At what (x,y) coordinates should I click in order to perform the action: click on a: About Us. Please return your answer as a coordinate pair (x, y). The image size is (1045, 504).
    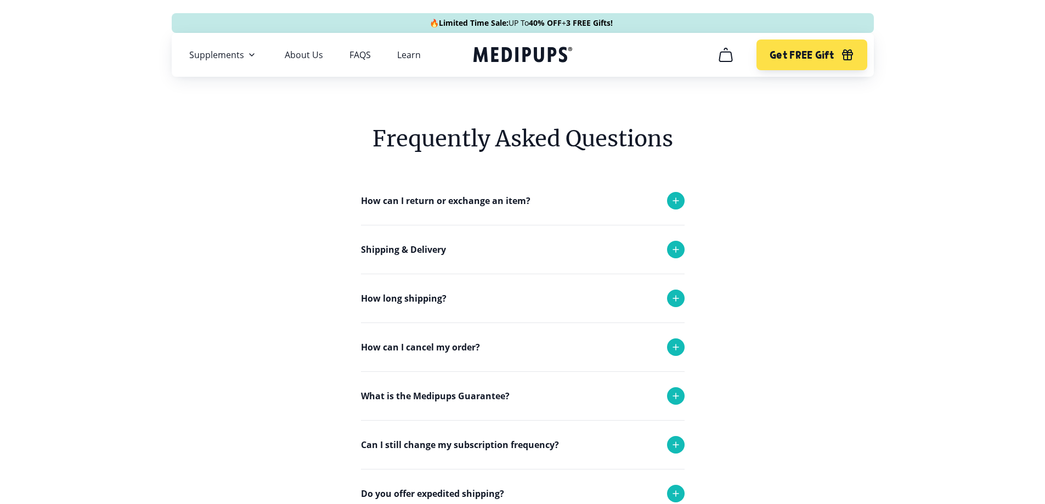
    Looking at the image, I should click on (304, 55).